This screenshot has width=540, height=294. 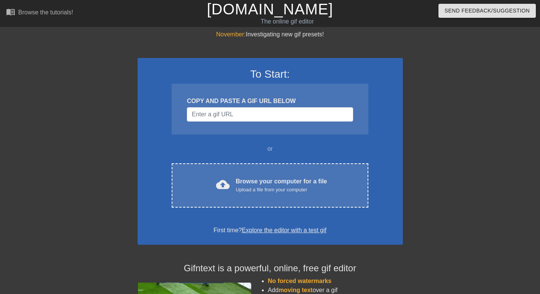 I want to click on div: Browse the tutorials!, so click(x=45, y=12).